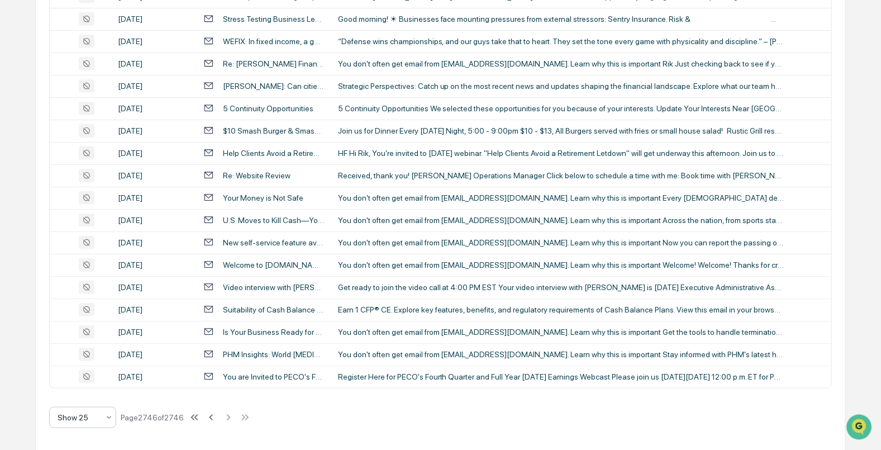 This screenshot has height=450, width=881. What do you see at coordinates (561, 86) in the screenshot?
I see `div: Strategic Perspectives: Catch up on the most recent news and updates shaping the financial landsc...` at bounding box center [561, 86].